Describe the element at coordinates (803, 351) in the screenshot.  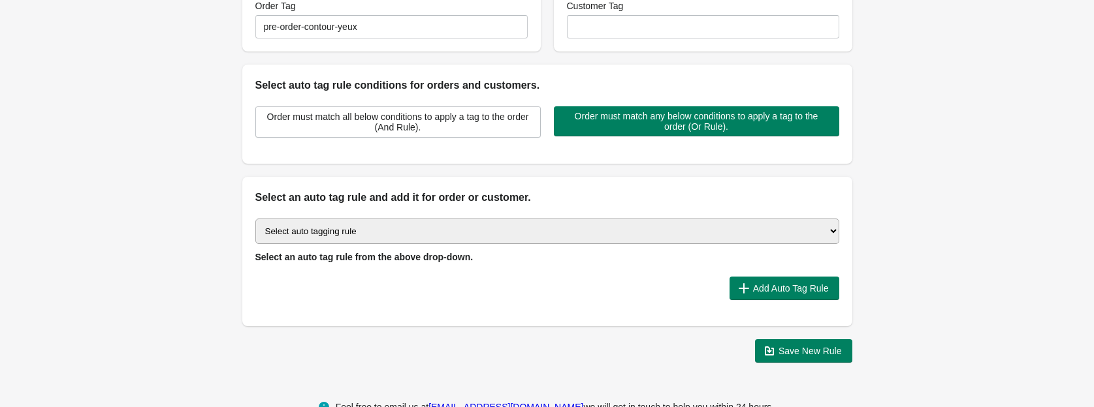
I see `button: Save New Rule` at that location.